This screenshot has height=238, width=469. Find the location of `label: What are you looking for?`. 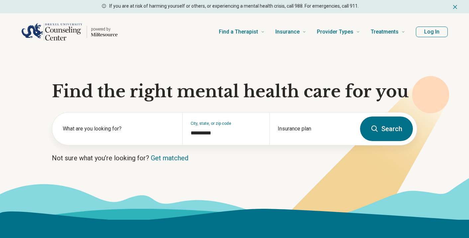

label: What are you looking for? is located at coordinates (119, 129).